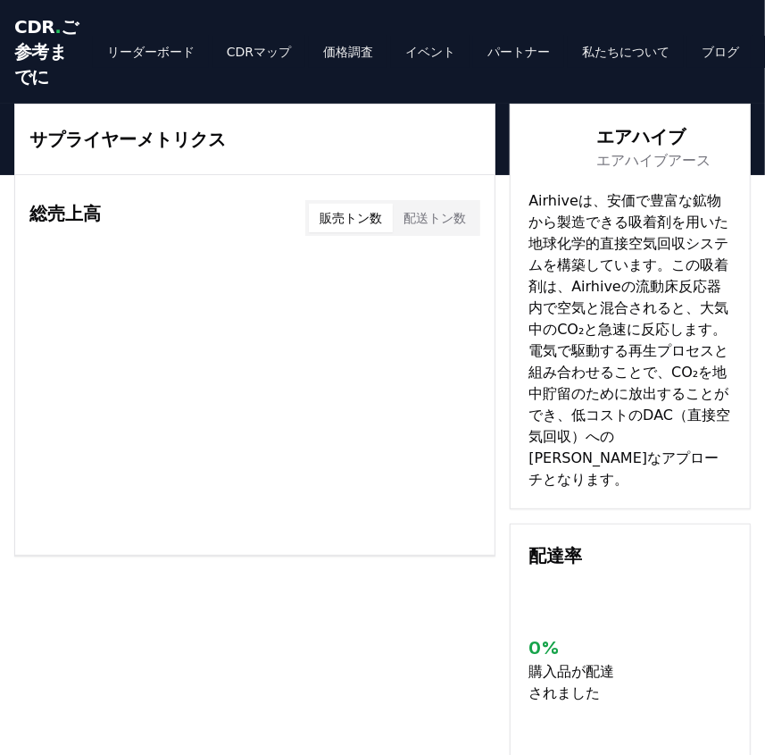 This screenshot has height=755, width=765. What do you see at coordinates (431, 52) in the screenshot?
I see `a: イベント` at bounding box center [431, 52].